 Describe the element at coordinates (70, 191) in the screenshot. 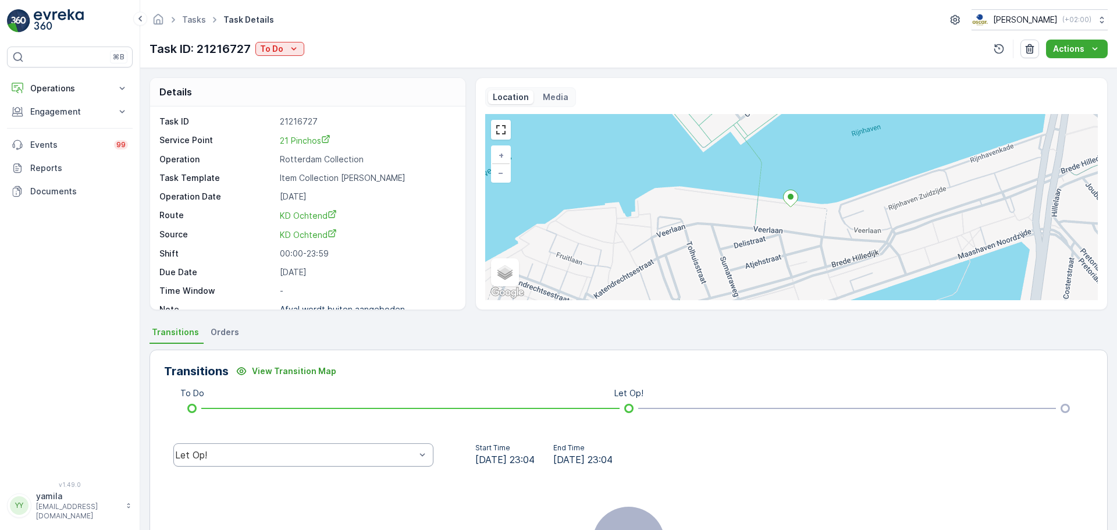

I see `a: Documents` at that location.